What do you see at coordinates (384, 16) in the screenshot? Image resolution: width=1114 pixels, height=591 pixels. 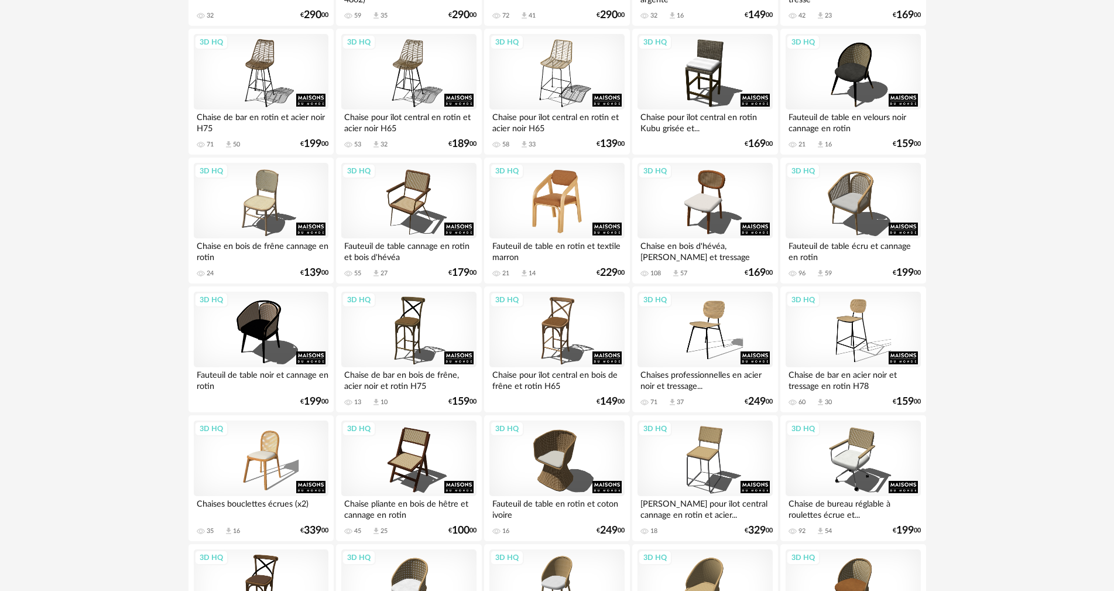 I see `div: 35` at bounding box center [384, 16].